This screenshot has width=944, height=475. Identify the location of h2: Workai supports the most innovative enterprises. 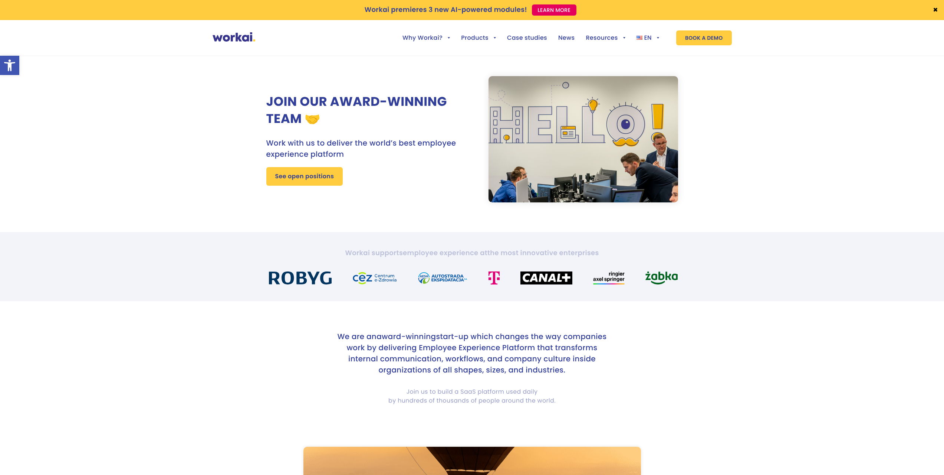
(472, 253).